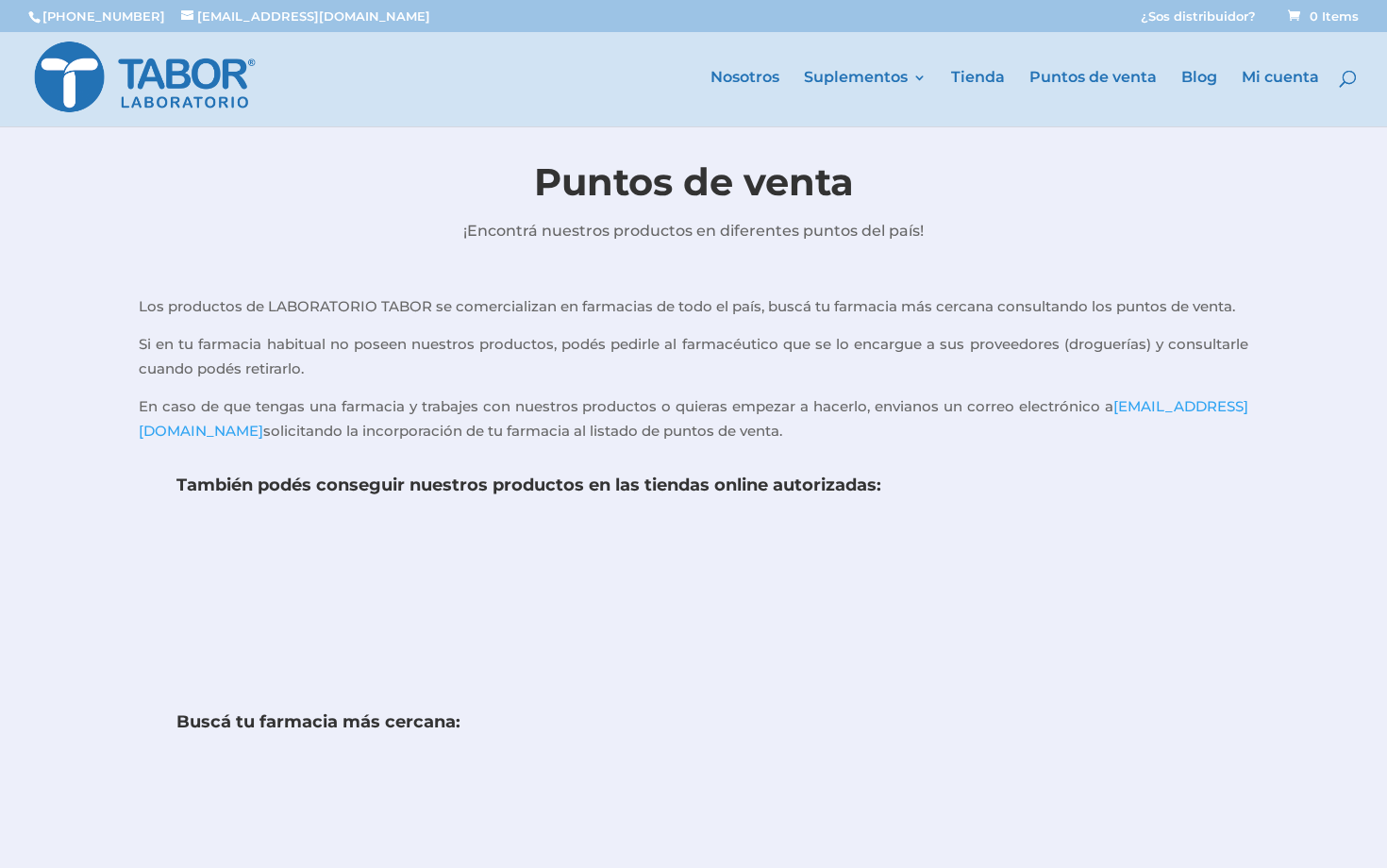  What do you see at coordinates (1199, 98) in the screenshot?
I see `a: Blog` at bounding box center [1199, 98].